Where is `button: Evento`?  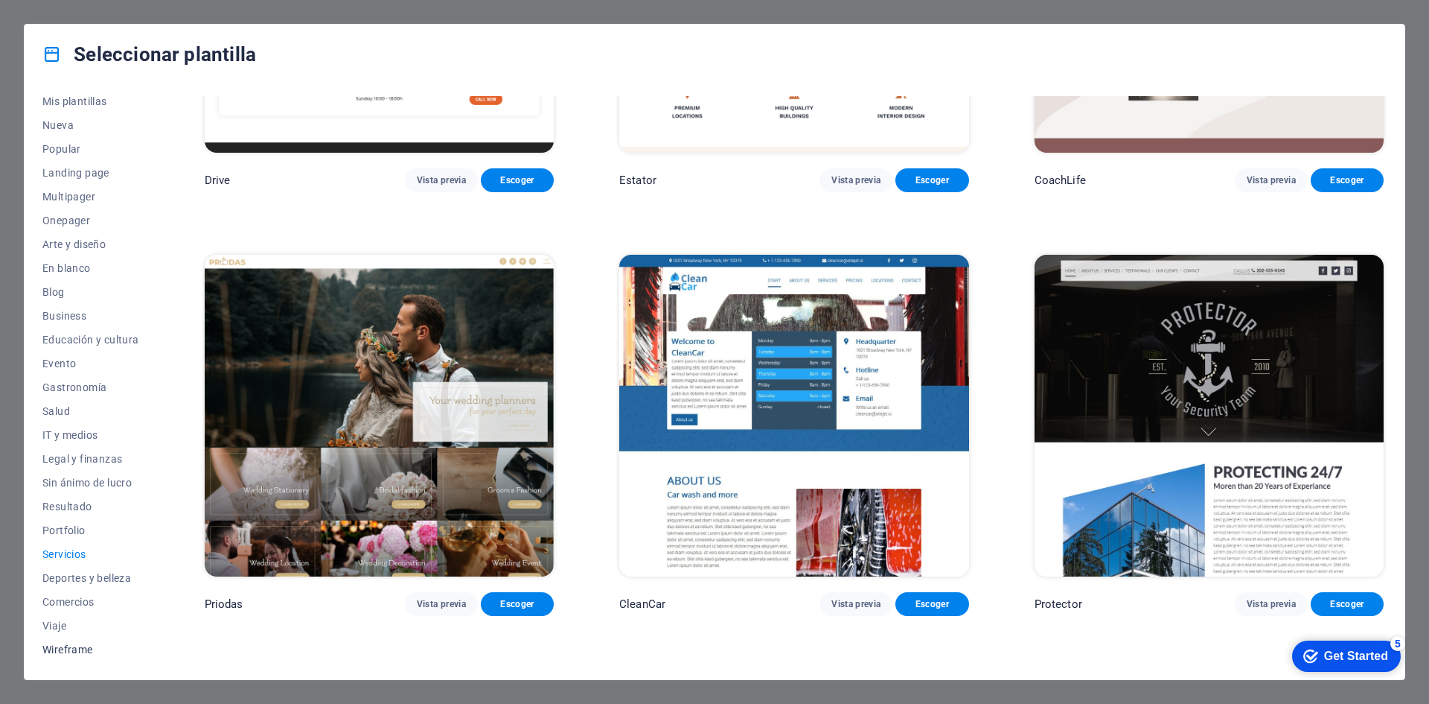
button: Evento is located at coordinates (91, 363).